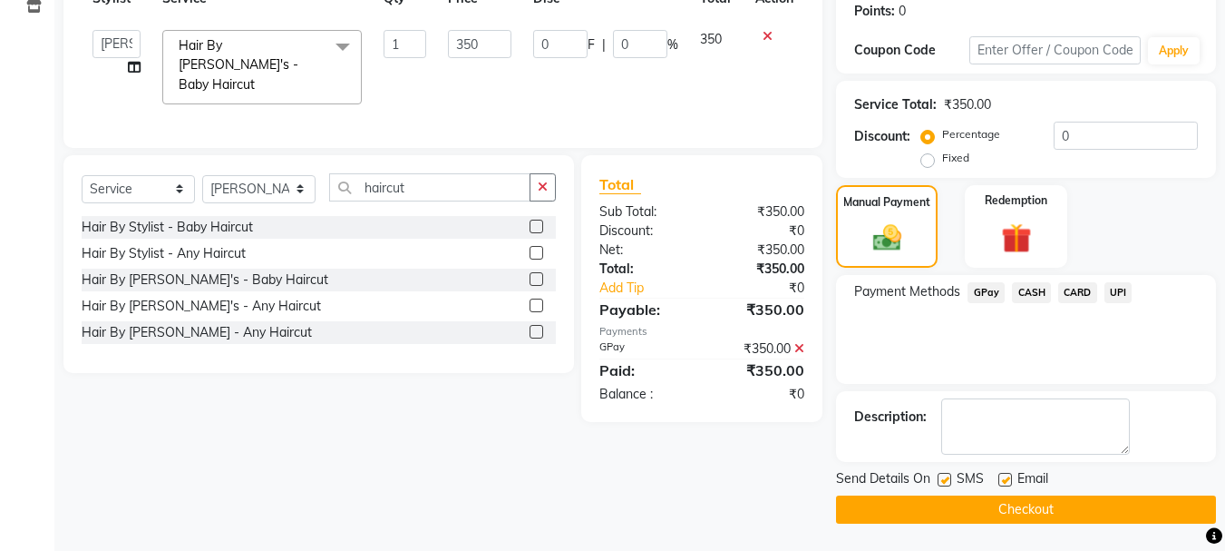 The height and width of the screenshot is (551, 1225). I want to click on div: Payments, so click(702, 331).